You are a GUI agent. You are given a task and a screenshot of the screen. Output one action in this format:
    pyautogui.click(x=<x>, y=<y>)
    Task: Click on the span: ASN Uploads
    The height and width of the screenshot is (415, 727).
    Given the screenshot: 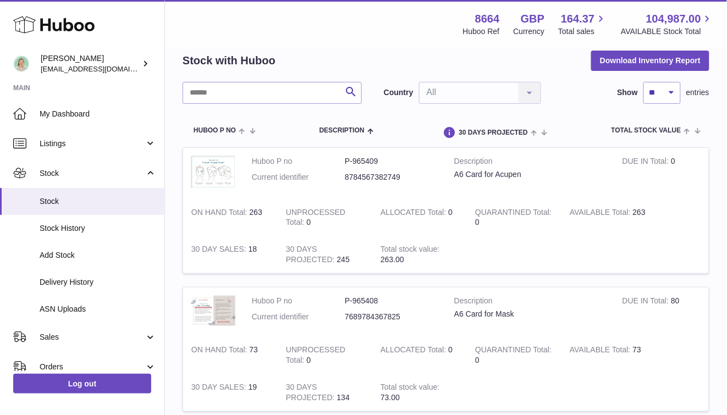 What is the action you would take?
    pyautogui.click(x=98, y=309)
    